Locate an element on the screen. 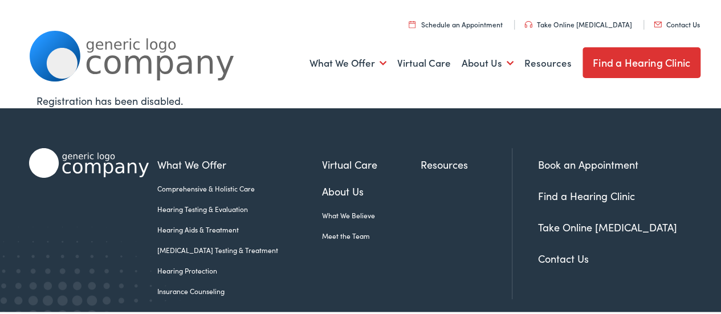 The height and width of the screenshot is (314, 721). div: Registration has been disabled. is located at coordinates (365, 99).